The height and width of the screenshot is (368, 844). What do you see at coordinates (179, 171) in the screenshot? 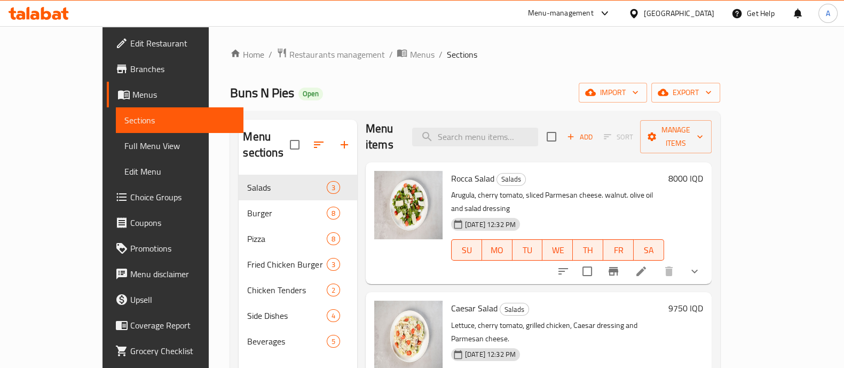
I see `span: Edit Menu` at bounding box center [179, 171].